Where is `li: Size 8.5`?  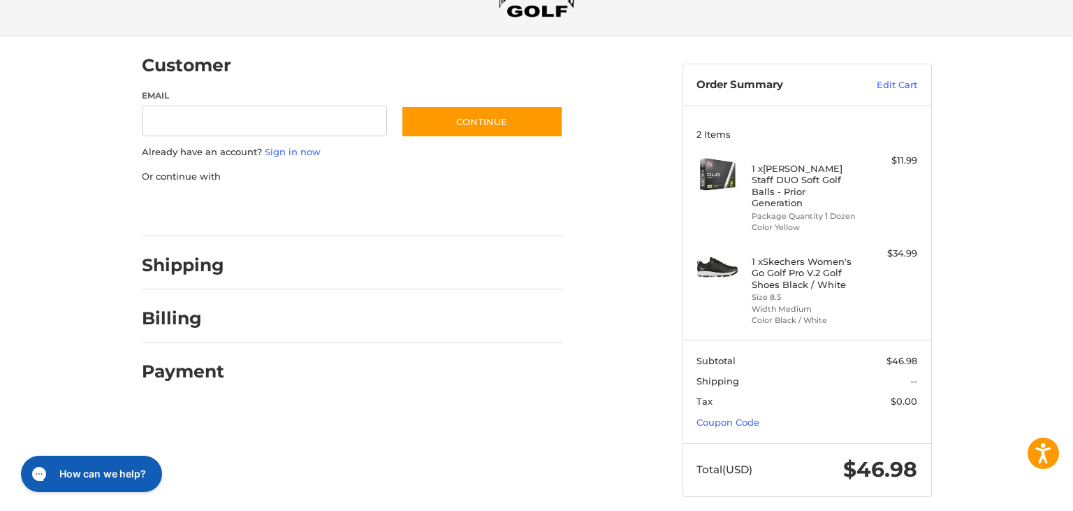 li: Size 8.5 is located at coordinates (805, 297).